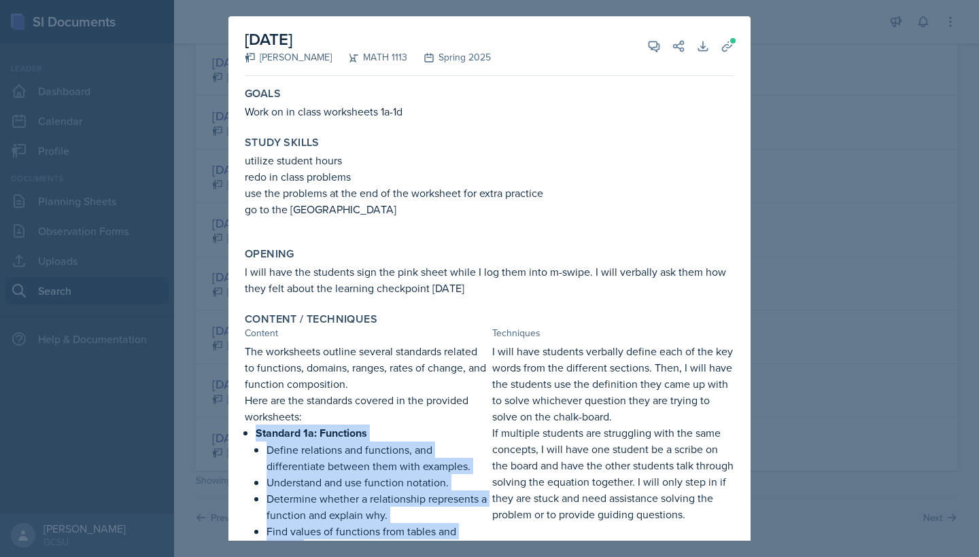 Image resolution: width=979 pixels, height=557 pixels. I want to click on p: If multiple students are struggling with the same concepts, I will have one student be a scribe o..., so click(613, 474).